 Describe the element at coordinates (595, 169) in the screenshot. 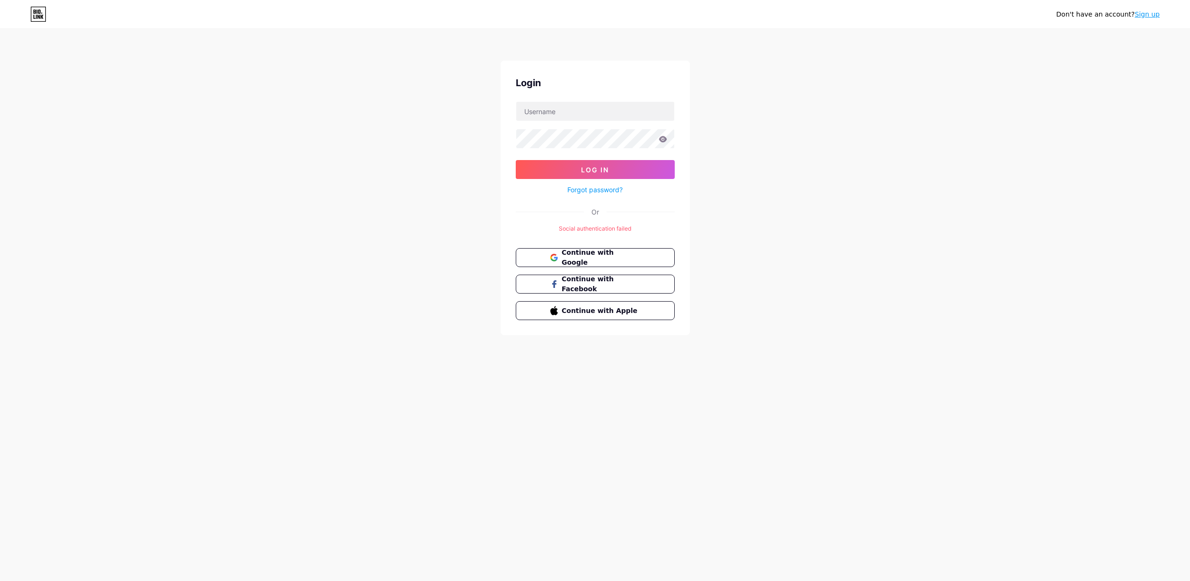

I see `span: Log In` at that location.